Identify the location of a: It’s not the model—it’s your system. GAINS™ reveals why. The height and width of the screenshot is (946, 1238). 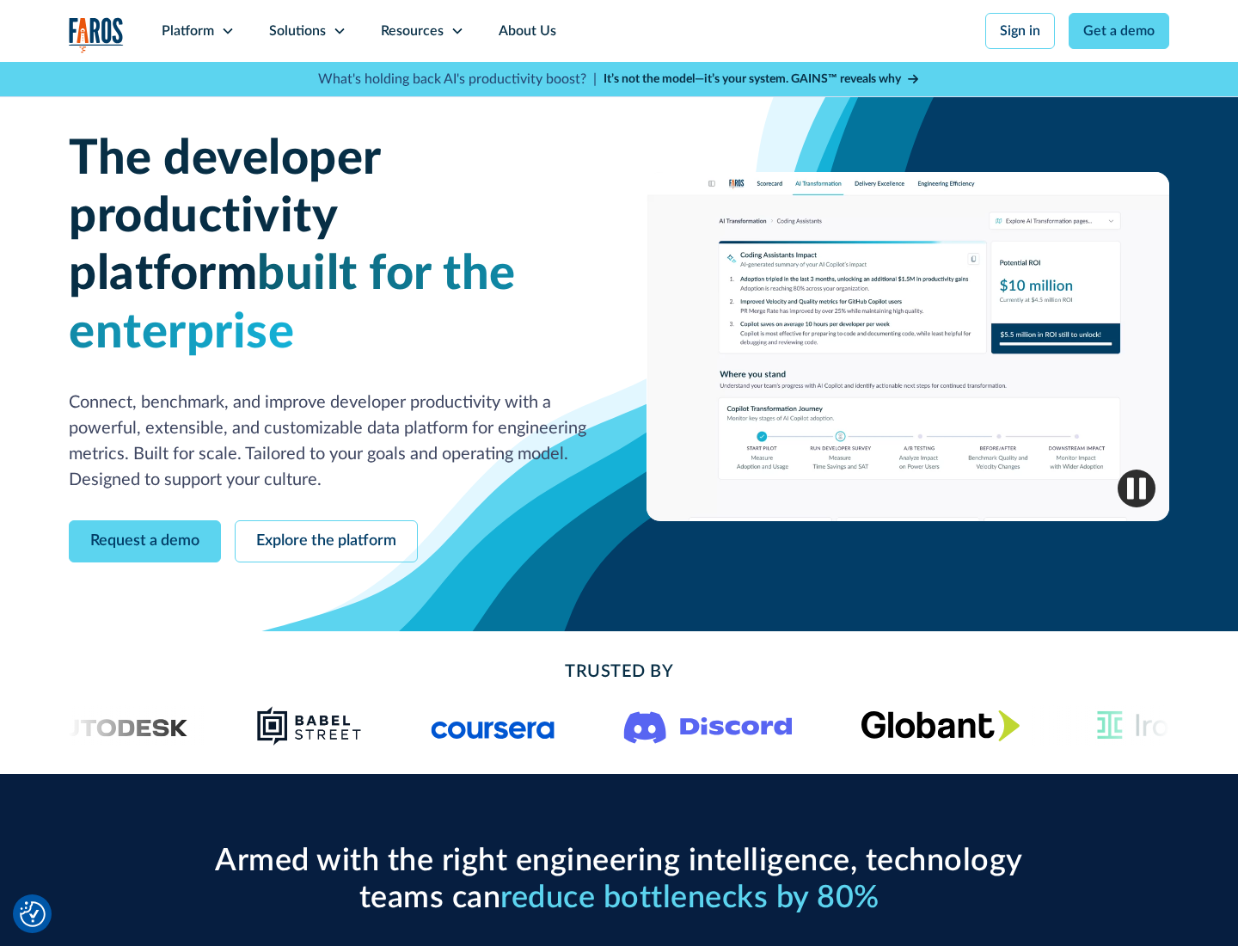
(762, 79).